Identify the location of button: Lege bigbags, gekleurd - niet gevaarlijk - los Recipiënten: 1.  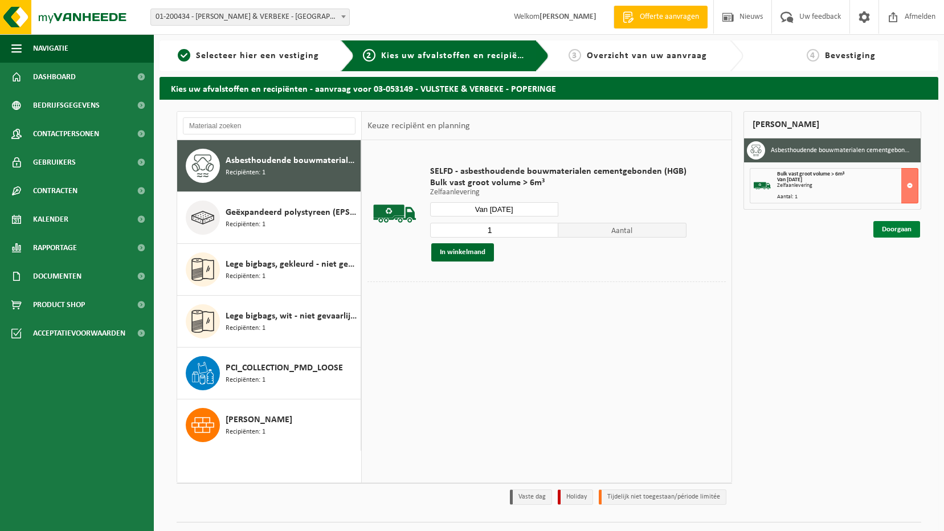
(269, 269).